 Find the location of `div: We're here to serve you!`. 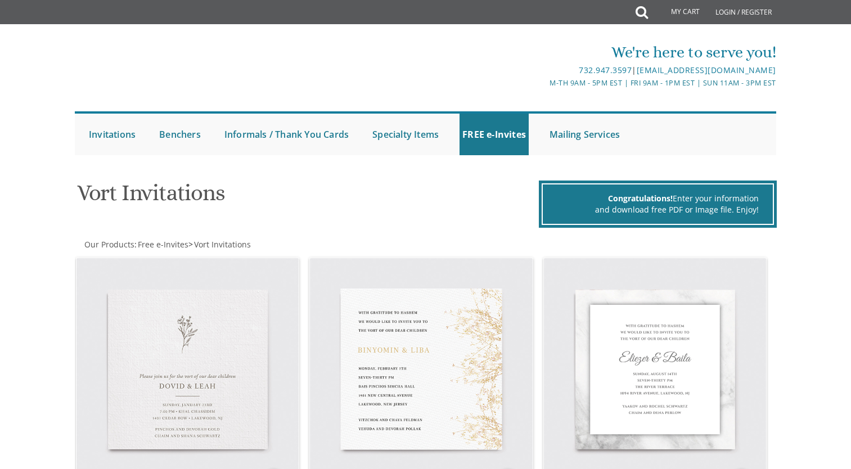

div: We're here to serve you! is located at coordinates (543, 52).